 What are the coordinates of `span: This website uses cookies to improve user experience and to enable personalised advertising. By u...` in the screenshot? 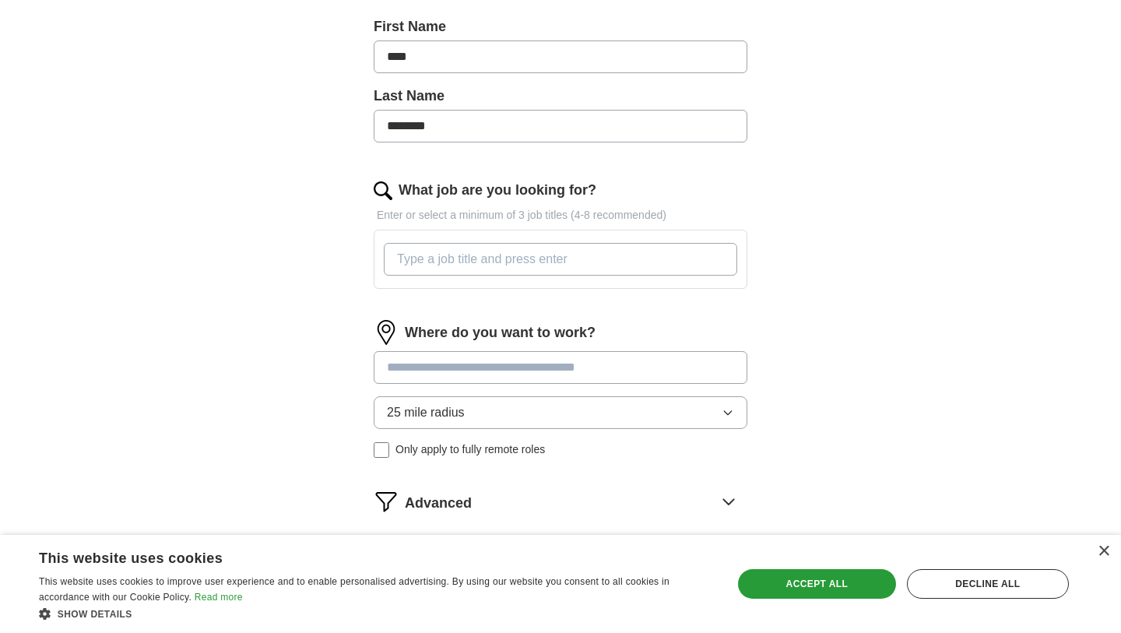 It's located at (354, 589).